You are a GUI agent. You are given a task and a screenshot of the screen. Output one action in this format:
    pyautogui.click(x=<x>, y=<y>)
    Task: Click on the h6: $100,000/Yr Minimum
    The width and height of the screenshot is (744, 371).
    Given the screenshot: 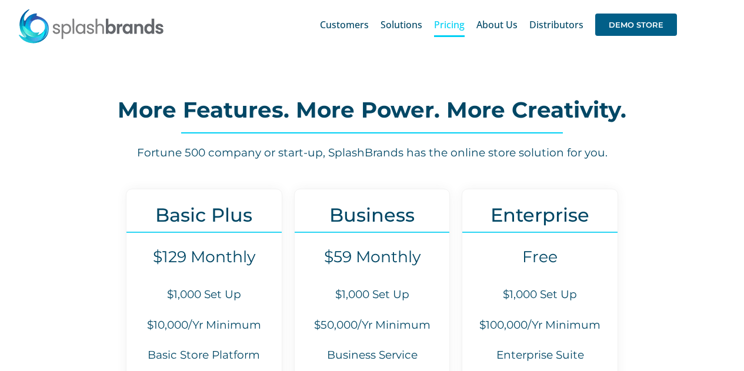 What is the action you would take?
    pyautogui.click(x=540, y=325)
    